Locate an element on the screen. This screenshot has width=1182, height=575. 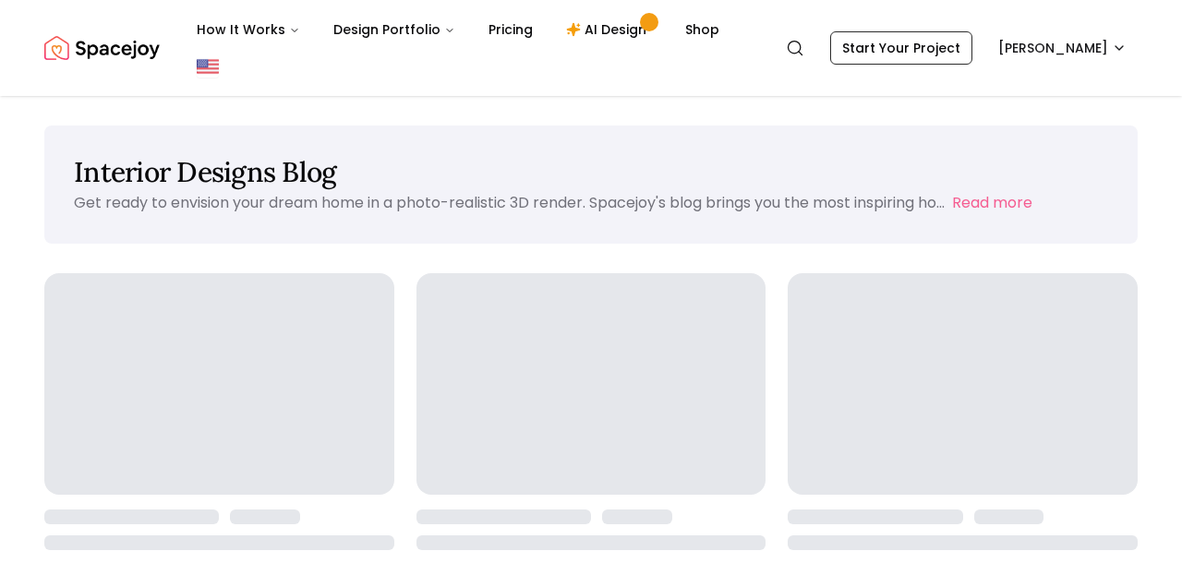
p: Get ready to envision your dream home in a photo-realistic 3D render. Spacejoy's blog brings you ... is located at coordinates (509, 202).